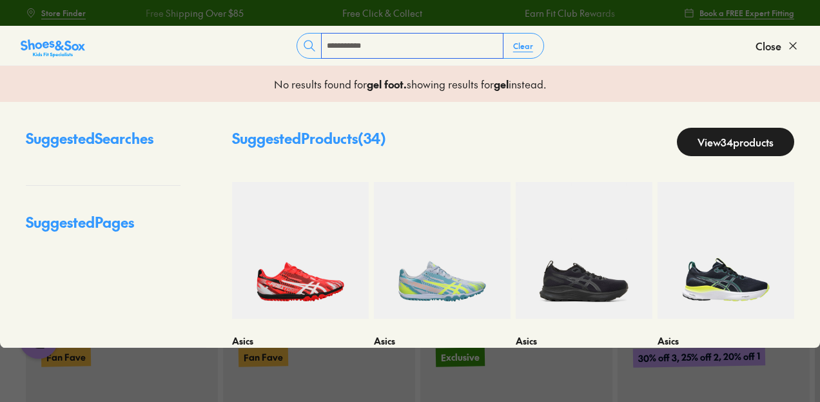 The image size is (820, 402). What do you see at coordinates (568, 13) in the screenshot?
I see `a: Earn Fit Club Rewards` at bounding box center [568, 13].